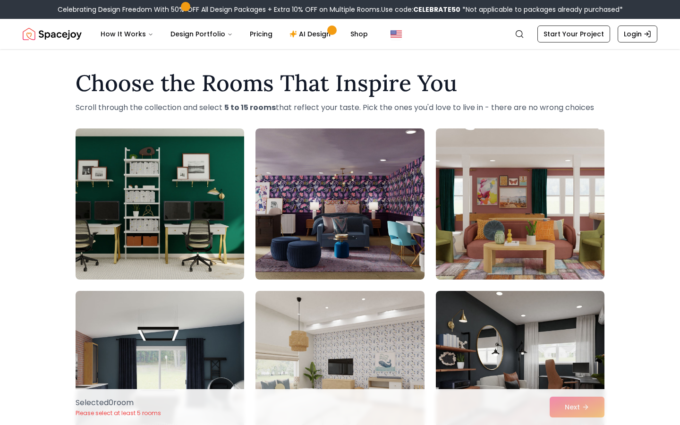  What do you see at coordinates (127, 34) in the screenshot?
I see `button: How It Works` at bounding box center [127, 34].